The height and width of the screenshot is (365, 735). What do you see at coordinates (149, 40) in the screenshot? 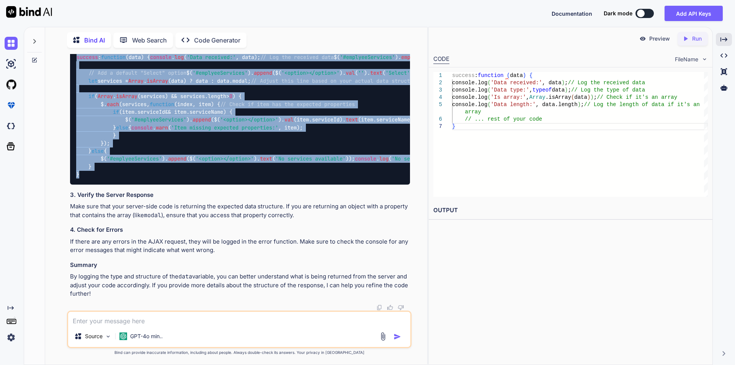
I see `p: Web Search` at bounding box center [149, 40].